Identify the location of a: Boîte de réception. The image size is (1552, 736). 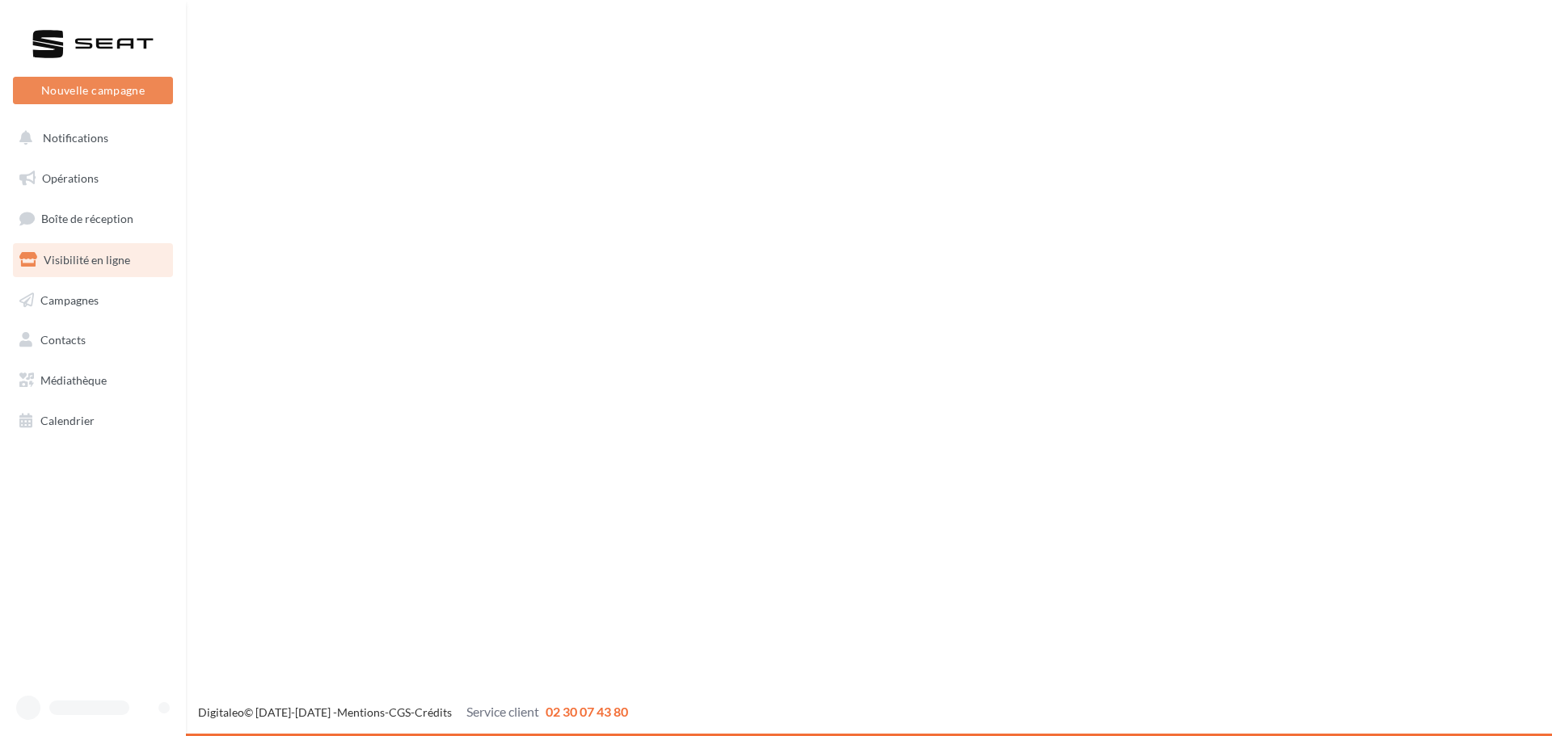
(93, 218).